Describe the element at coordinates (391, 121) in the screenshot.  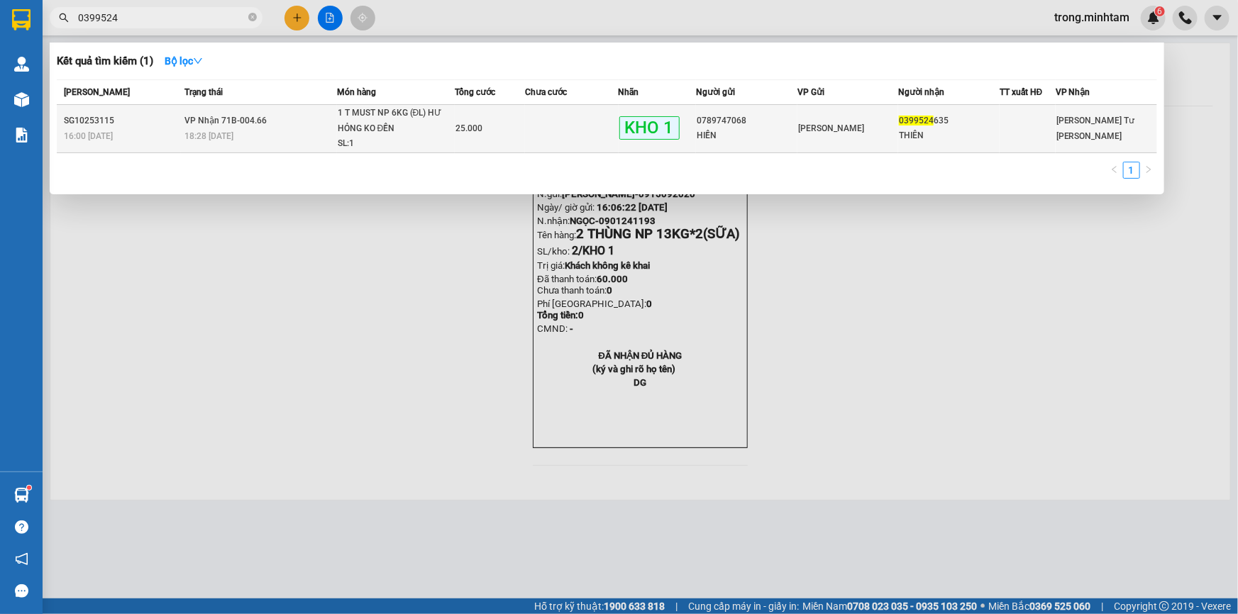
I see `div: 1 T MUST NP 6KG (ĐL) HƯ HỎNG KO ĐỀN` at that location.